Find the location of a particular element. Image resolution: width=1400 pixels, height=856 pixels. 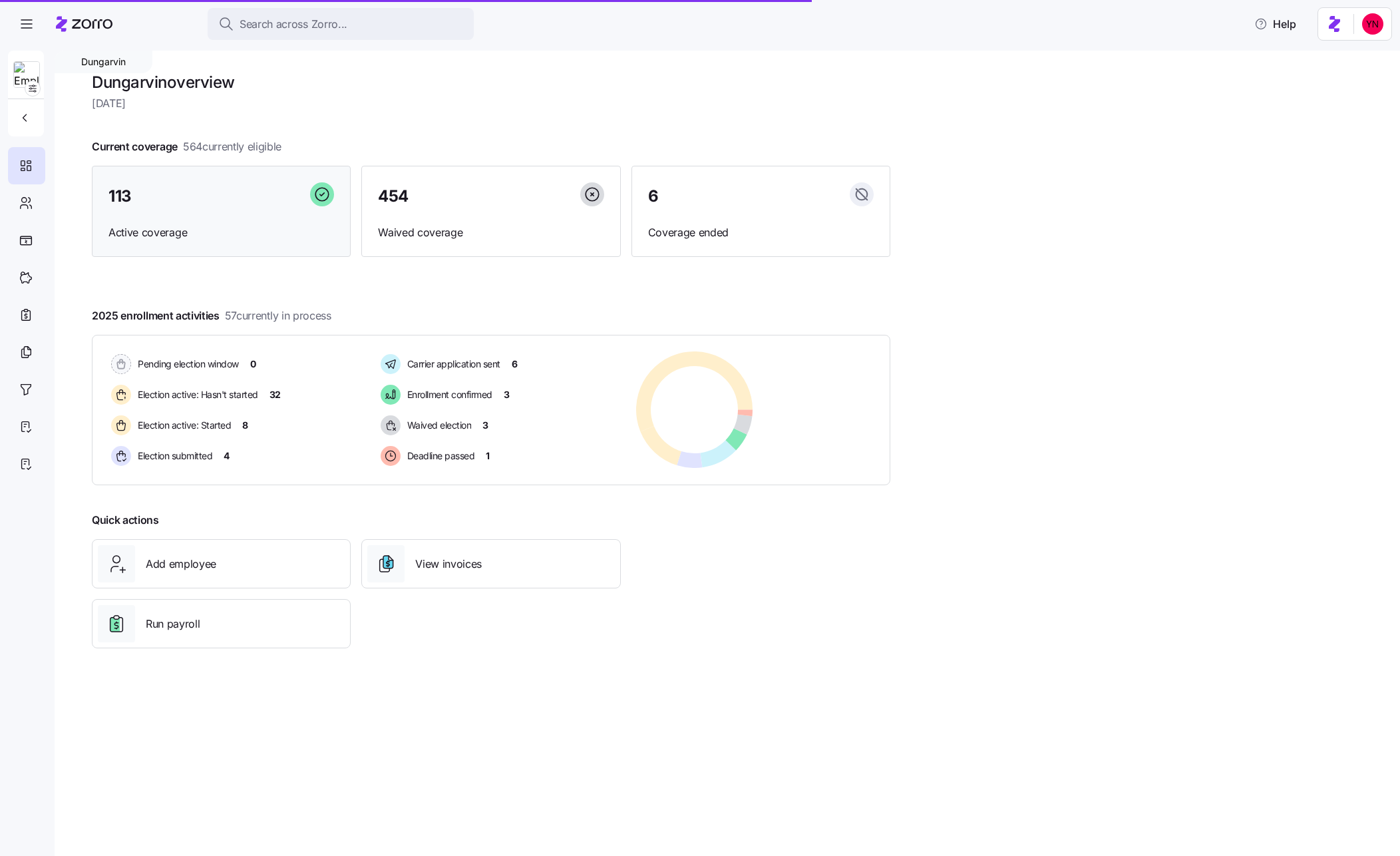

span: 564 currently eligible is located at coordinates (232, 147).